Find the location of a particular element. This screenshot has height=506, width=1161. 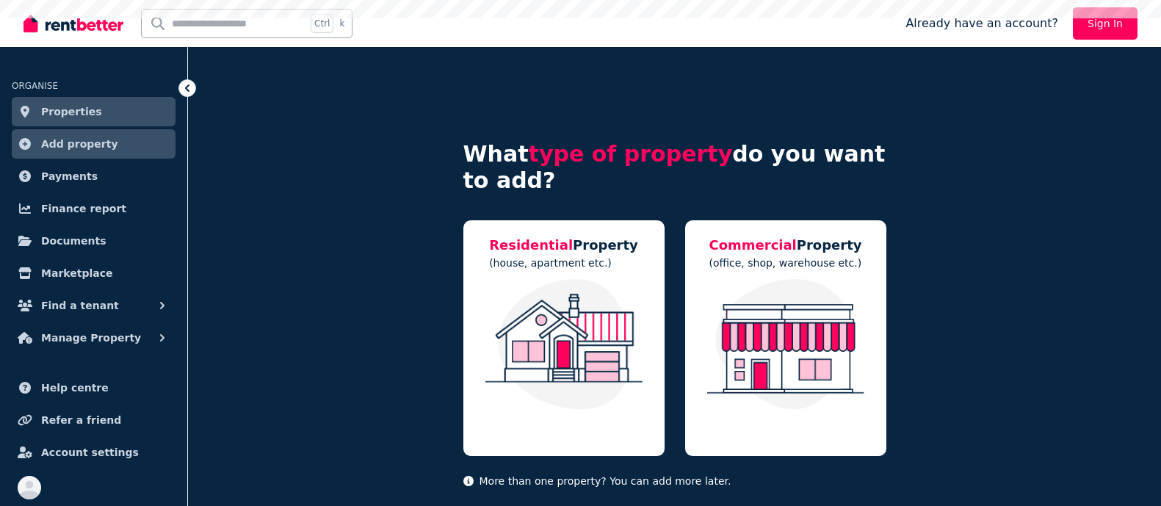

span: Marketplace is located at coordinates (76, 273).